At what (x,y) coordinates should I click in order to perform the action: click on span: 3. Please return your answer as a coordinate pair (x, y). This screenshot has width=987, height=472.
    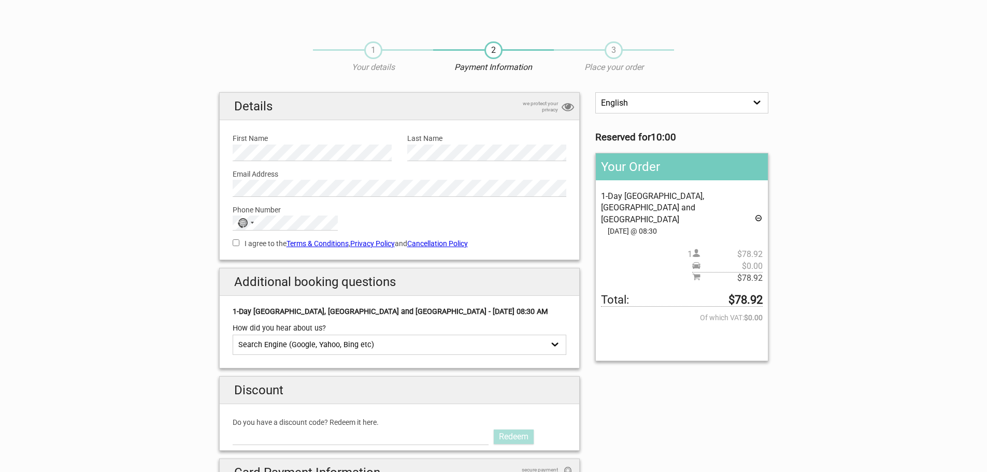
    Looking at the image, I should click on (614, 50).